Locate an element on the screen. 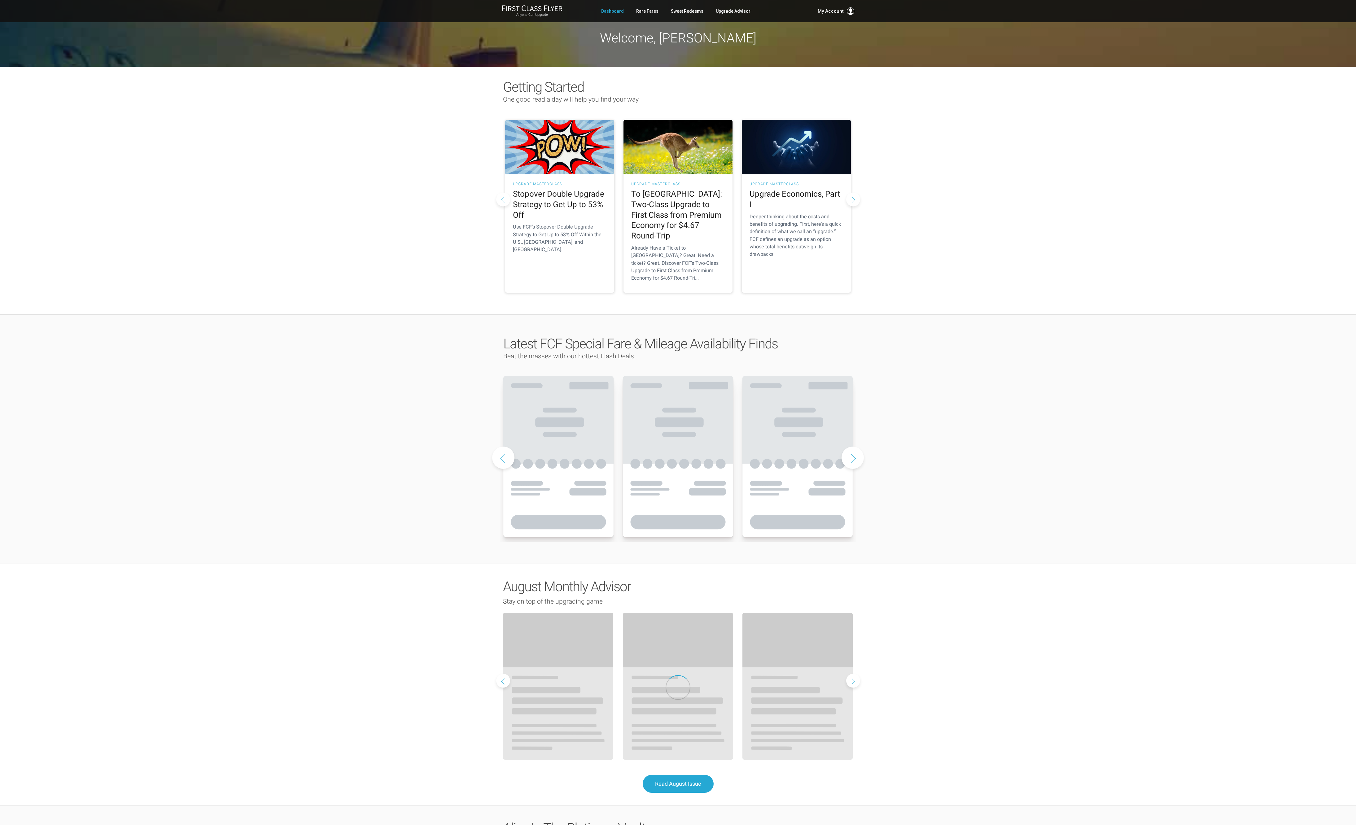  h2: Upgrade Economics, Part I is located at coordinates (797, 200).